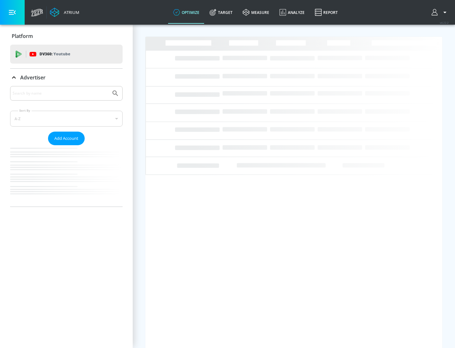 This screenshot has width=455, height=348. What do you see at coordinates (445, 22) in the screenshot?
I see `span: v 4.22.2` at bounding box center [445, 22].